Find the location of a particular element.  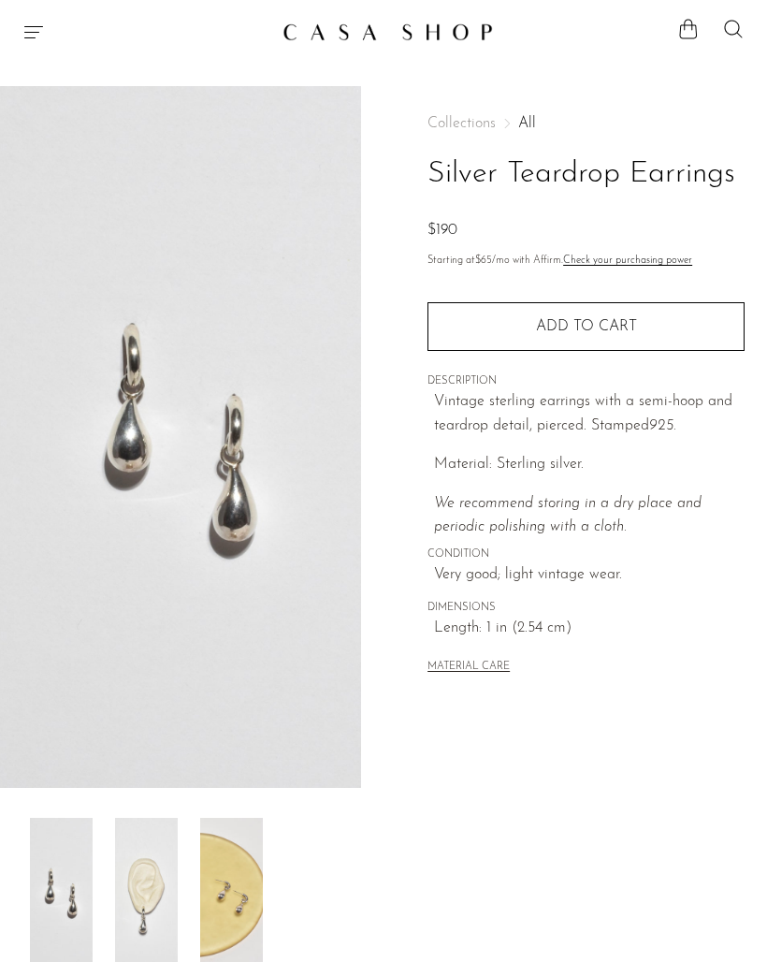

span: Add to cart is located at coordinates (586, 326).